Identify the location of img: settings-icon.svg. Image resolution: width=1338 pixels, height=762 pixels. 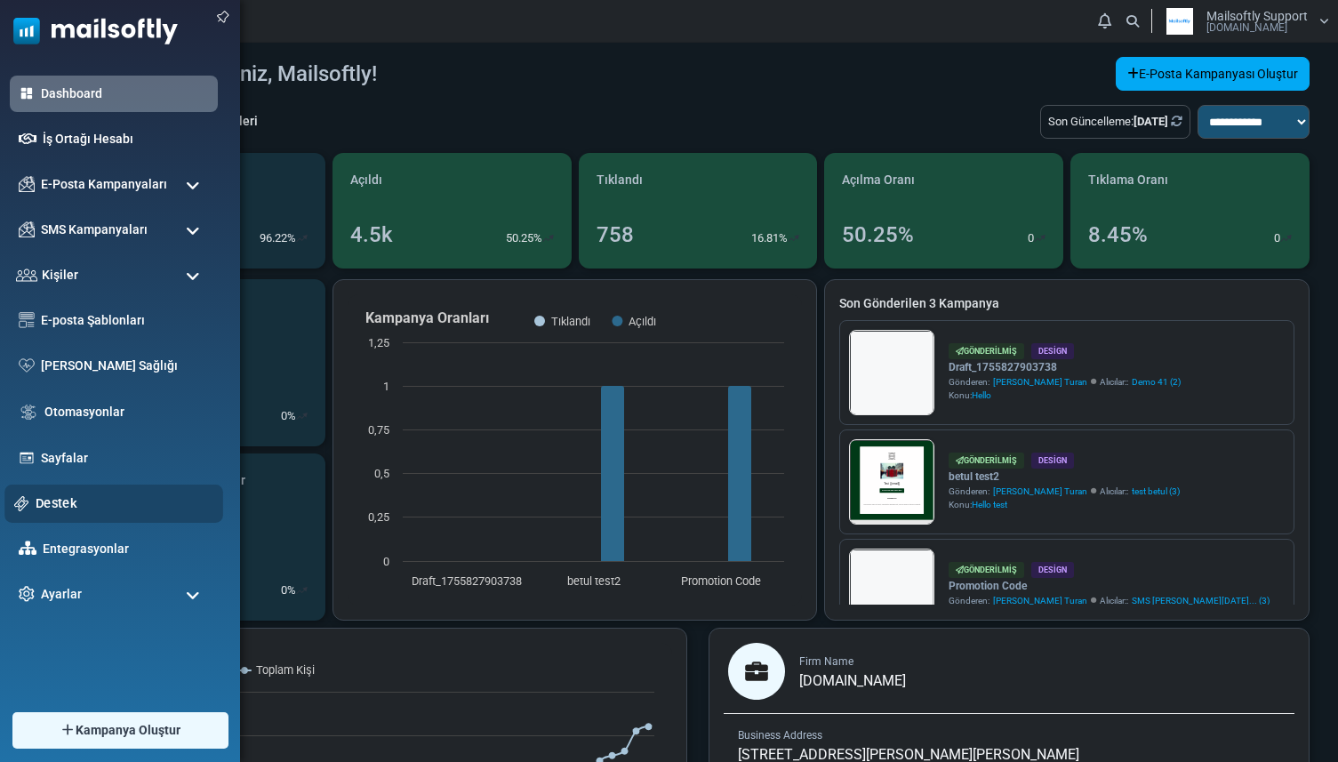
(27, 594).